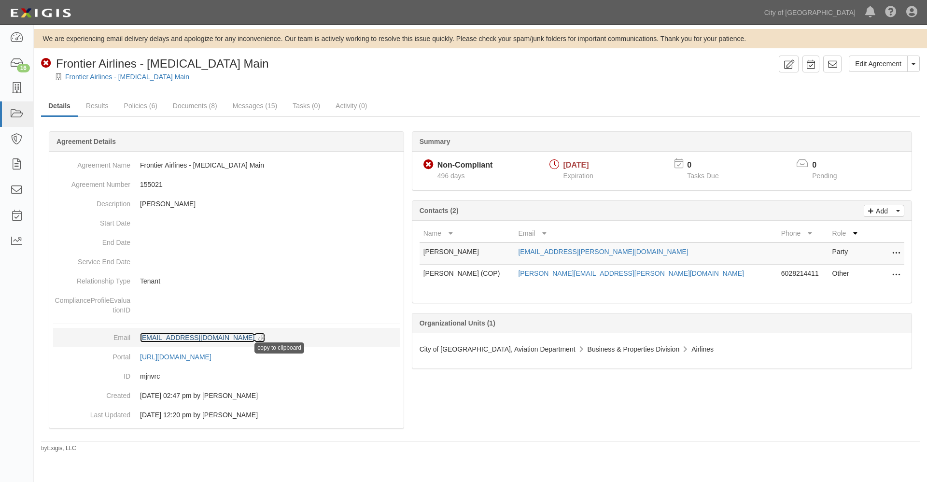 Image resolution: width=927 pixels, height=482 pixels. Describe the element at coordinates (803, 275) in the screenshot. I see `td: 6028214411` at that location.